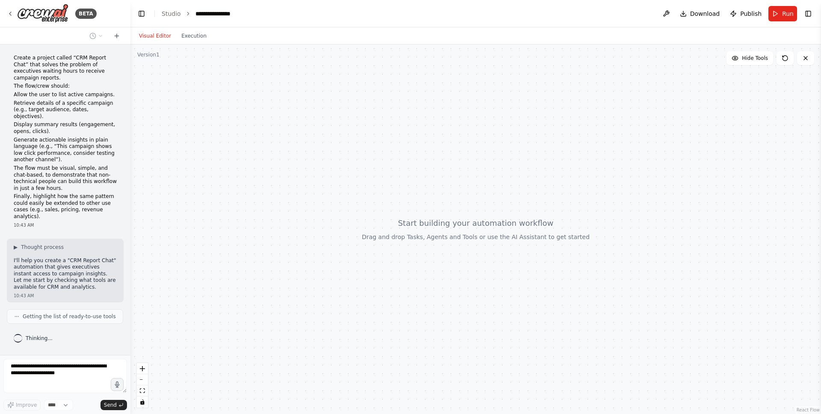  I want to click on span: Publish, so click(750, 14).